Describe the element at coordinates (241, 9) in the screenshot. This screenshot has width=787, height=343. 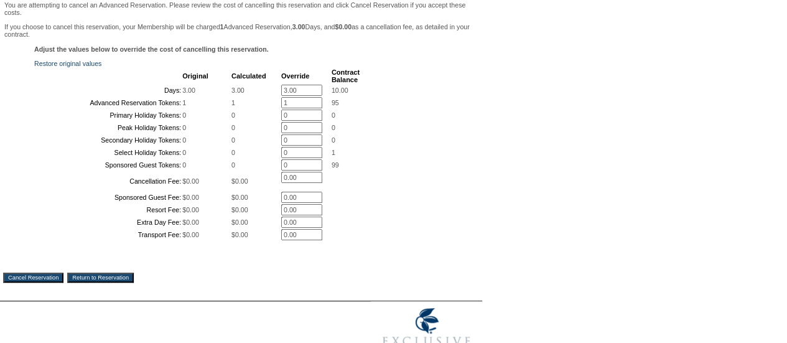
I see `p: You are attempting to cancel an Advanced Reservation. Please review the cost of cancelling this r...` at that location.